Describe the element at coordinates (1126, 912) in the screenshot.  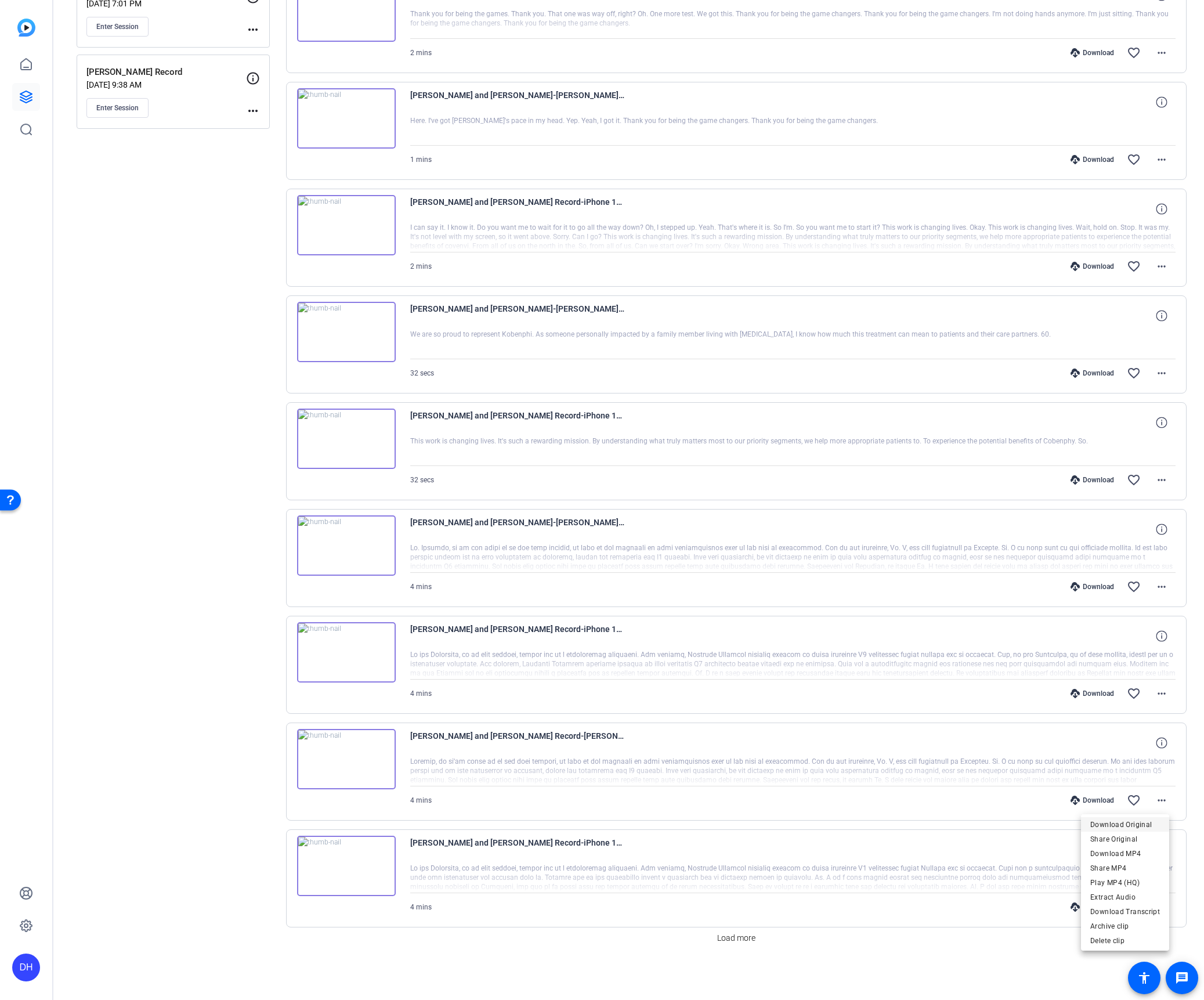
I see `span: Download Transcript` at that location.